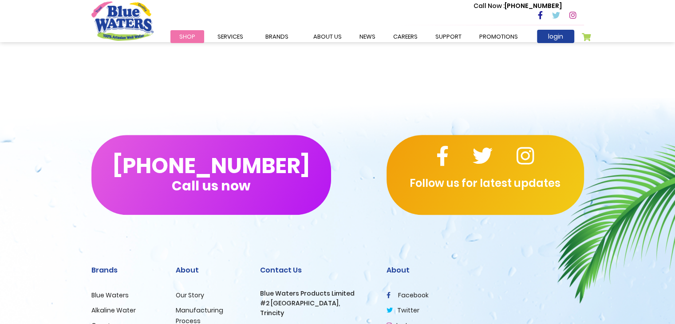 This screenshot has height=324, width=675. What do you see at coordinates (405, 36) in the screenshot?
I see `a: careers` at bounding box center [405, 36].